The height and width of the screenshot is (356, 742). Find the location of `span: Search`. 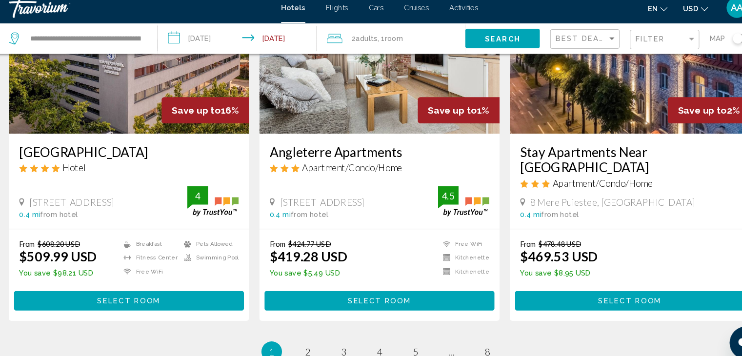

span: Search is located at coordinates (488, 44).